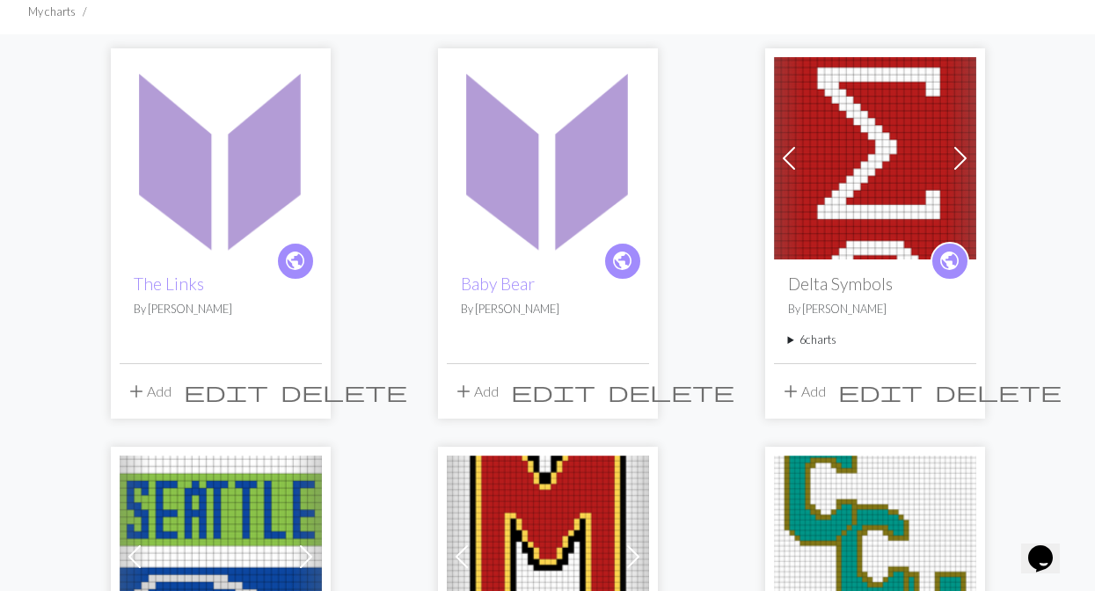 The image size is (1095, 591). What do you see at coordinates (875, 283) in the screenshot?
I see `h2: Delta Symbols` at bounding box center [875, 283].